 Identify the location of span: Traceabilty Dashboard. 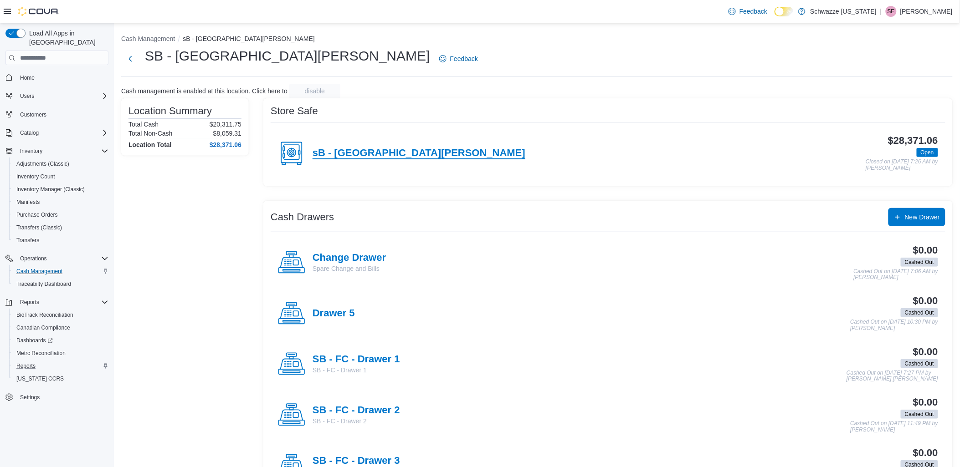
(61, 284).